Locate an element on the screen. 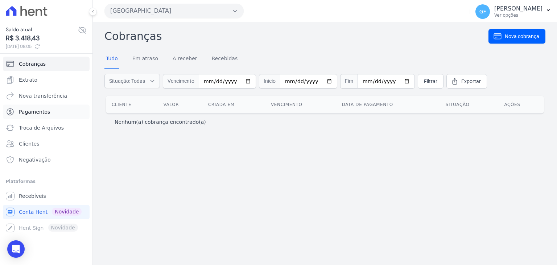  a: Clientes is located at coordinates (46, 144).